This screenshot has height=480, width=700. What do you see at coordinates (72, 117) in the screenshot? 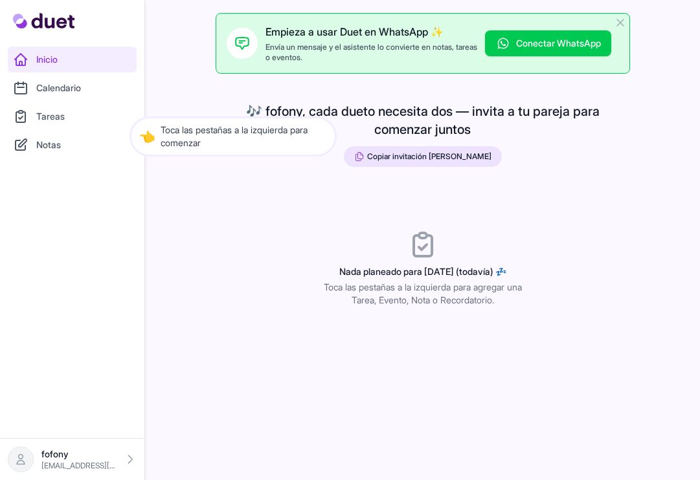
I see `a: Tareas` at bounding box center [72, 117].